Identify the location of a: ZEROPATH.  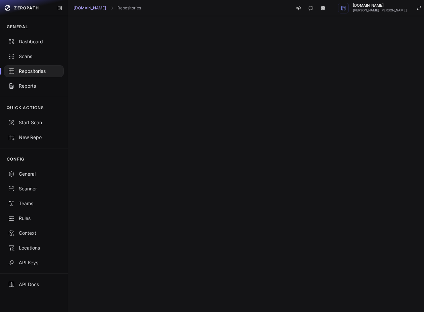
(27, 8).